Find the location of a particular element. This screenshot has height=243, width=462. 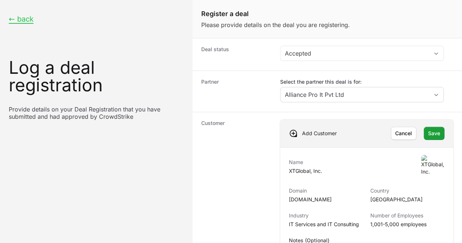

p: Number of Employees is located at coordinates (408, 216).